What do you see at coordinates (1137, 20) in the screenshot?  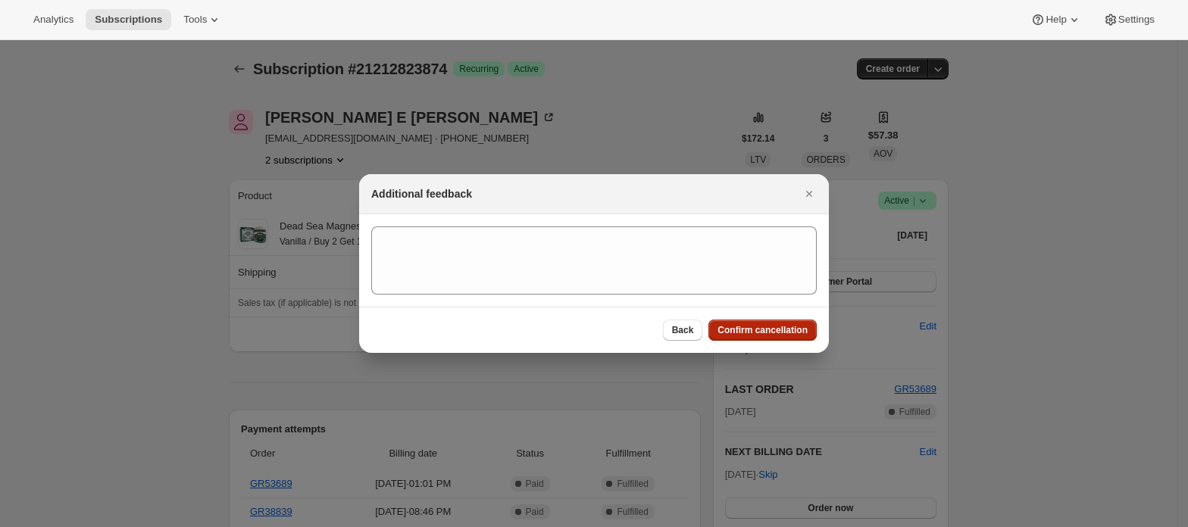 I see `span: Settings` at bounding box center [1137, 20].